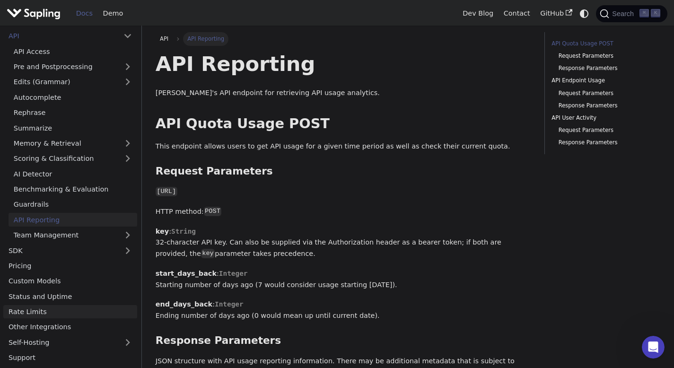 This screenshot has height=368, width=674. What do you see at coordinates (517, 13) in the screenshot?
I see `a: Contact` at bounding box center [517, 13].